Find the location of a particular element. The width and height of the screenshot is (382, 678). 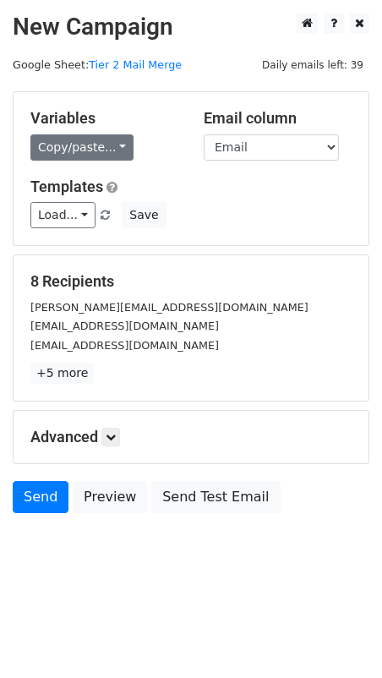

a: Templates is located at coordinates (67, 186).